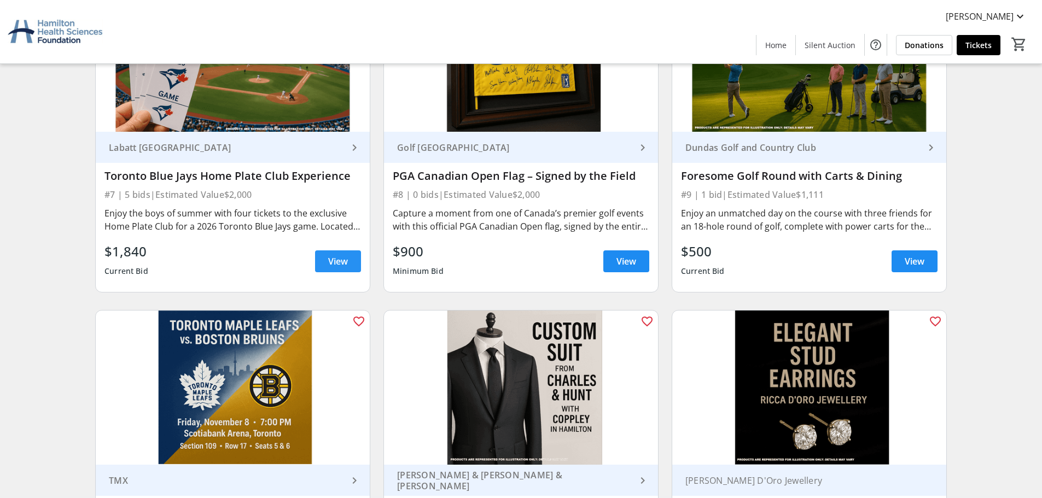 The width and height of the screenshot is (1042, 498). I want to click on div: #8 | 0 bids | Estimated Value $2,000, so click(521, 195).